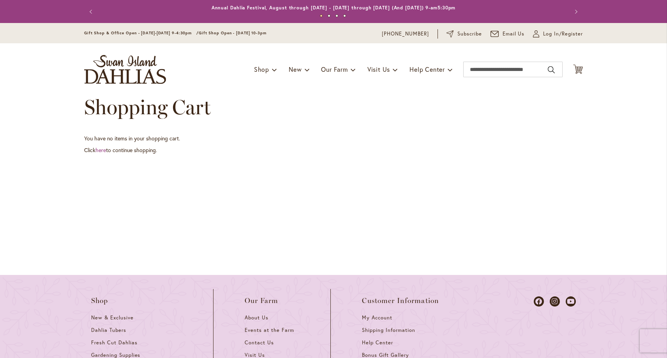 Image resolution: width=667 pixels, height=358 pixels. What do you see at coordinates (112, 317) in the screenshot?
I see `span: New & Exclusive` at bounding box center [112, 317].